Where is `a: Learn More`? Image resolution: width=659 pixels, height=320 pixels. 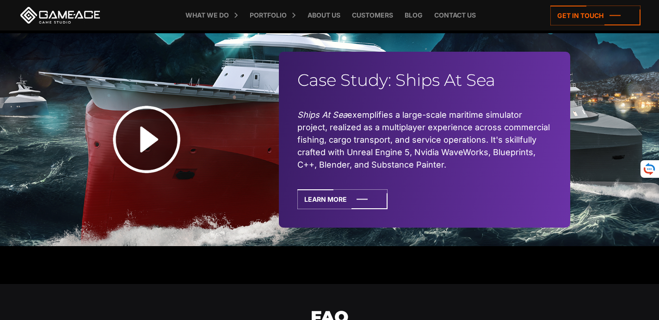 a: Learn More is located at coordinates (342, 199).